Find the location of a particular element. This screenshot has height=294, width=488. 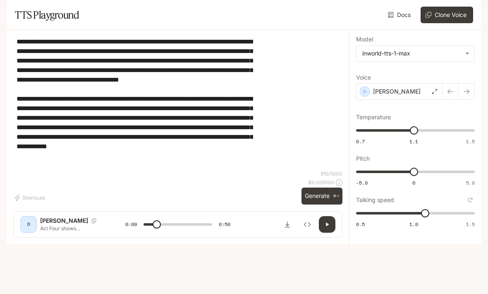

span: 0 is located at coordinates (413, 182).